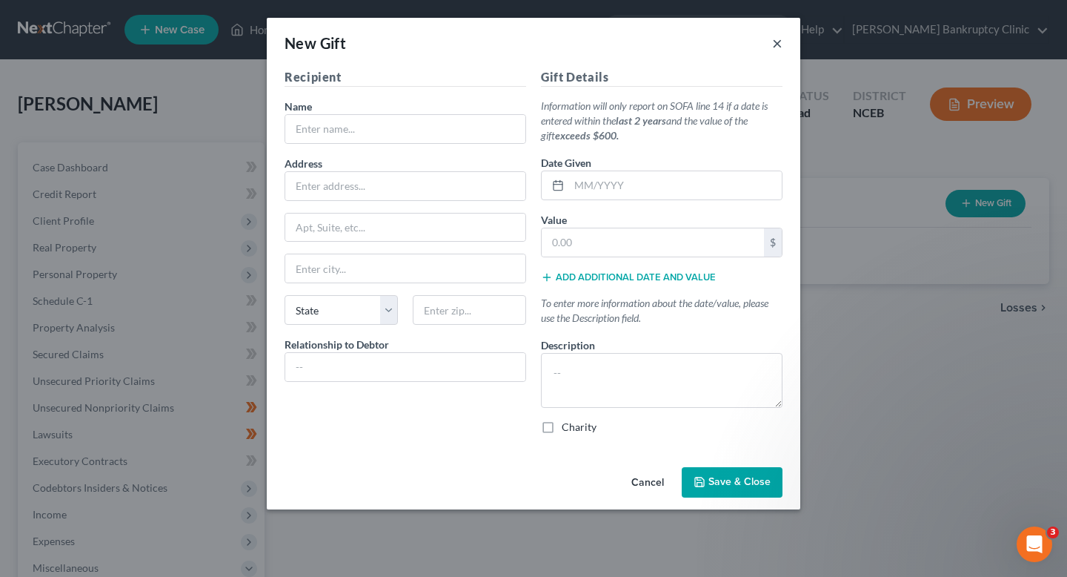 Image resolution: width=1067 pixels, height=577 pixels. What do you see at coordinates (266, 469) in the screenshot?
I see `button: Send a message…` at bounding box center [266, 469].